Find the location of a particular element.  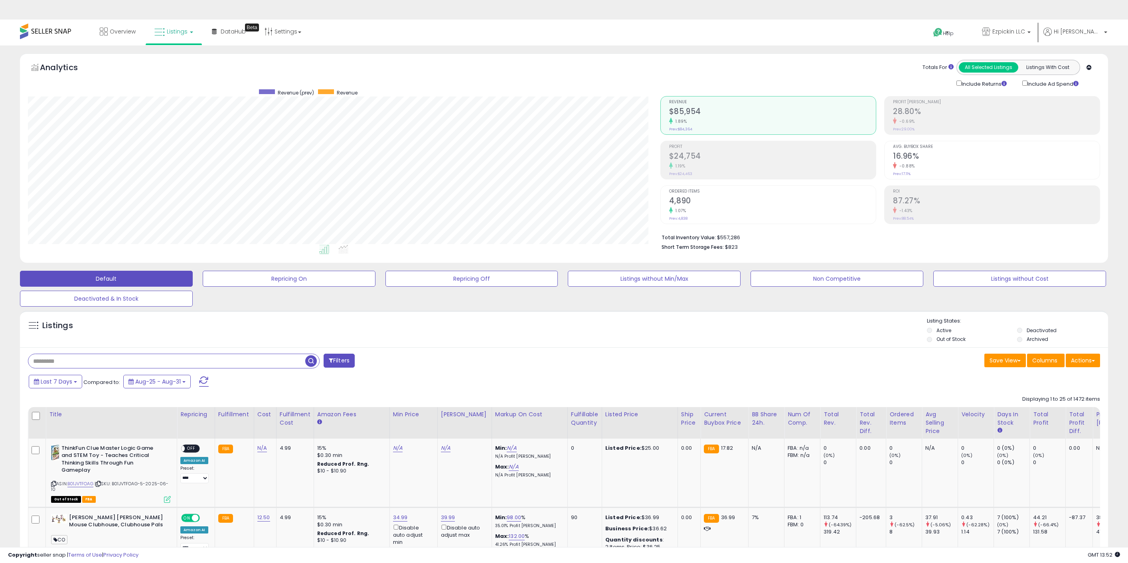

div: Title is located at coordinates (111, 414).